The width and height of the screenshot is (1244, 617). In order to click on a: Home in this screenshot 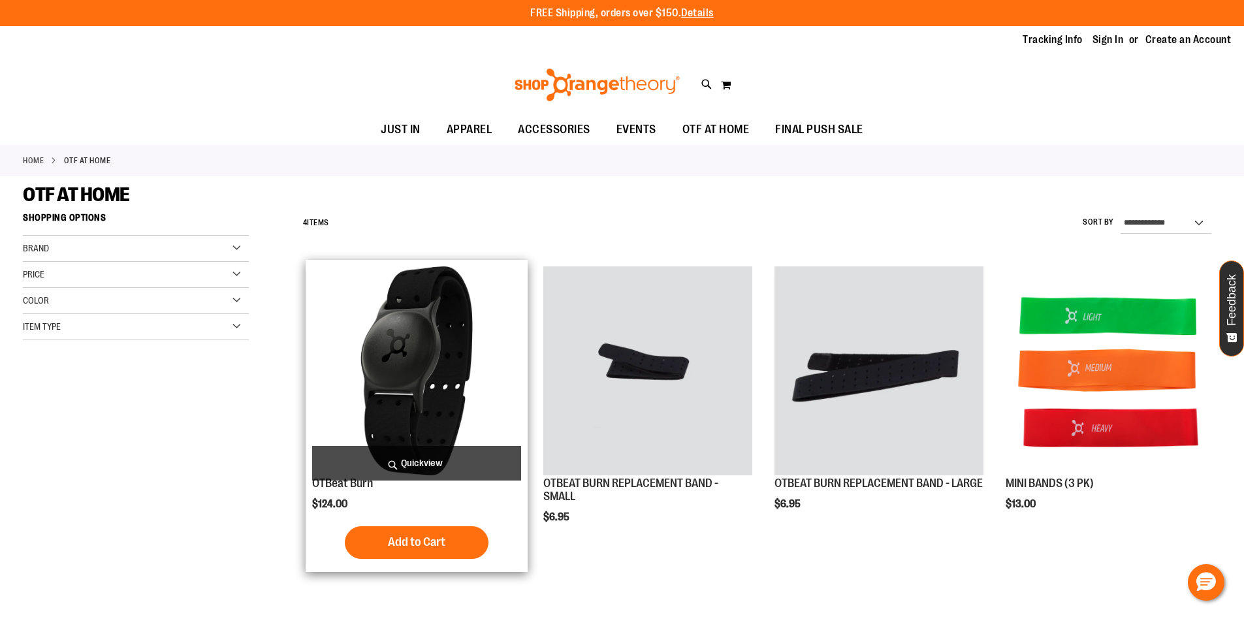, I will do `click(33, 161)`.